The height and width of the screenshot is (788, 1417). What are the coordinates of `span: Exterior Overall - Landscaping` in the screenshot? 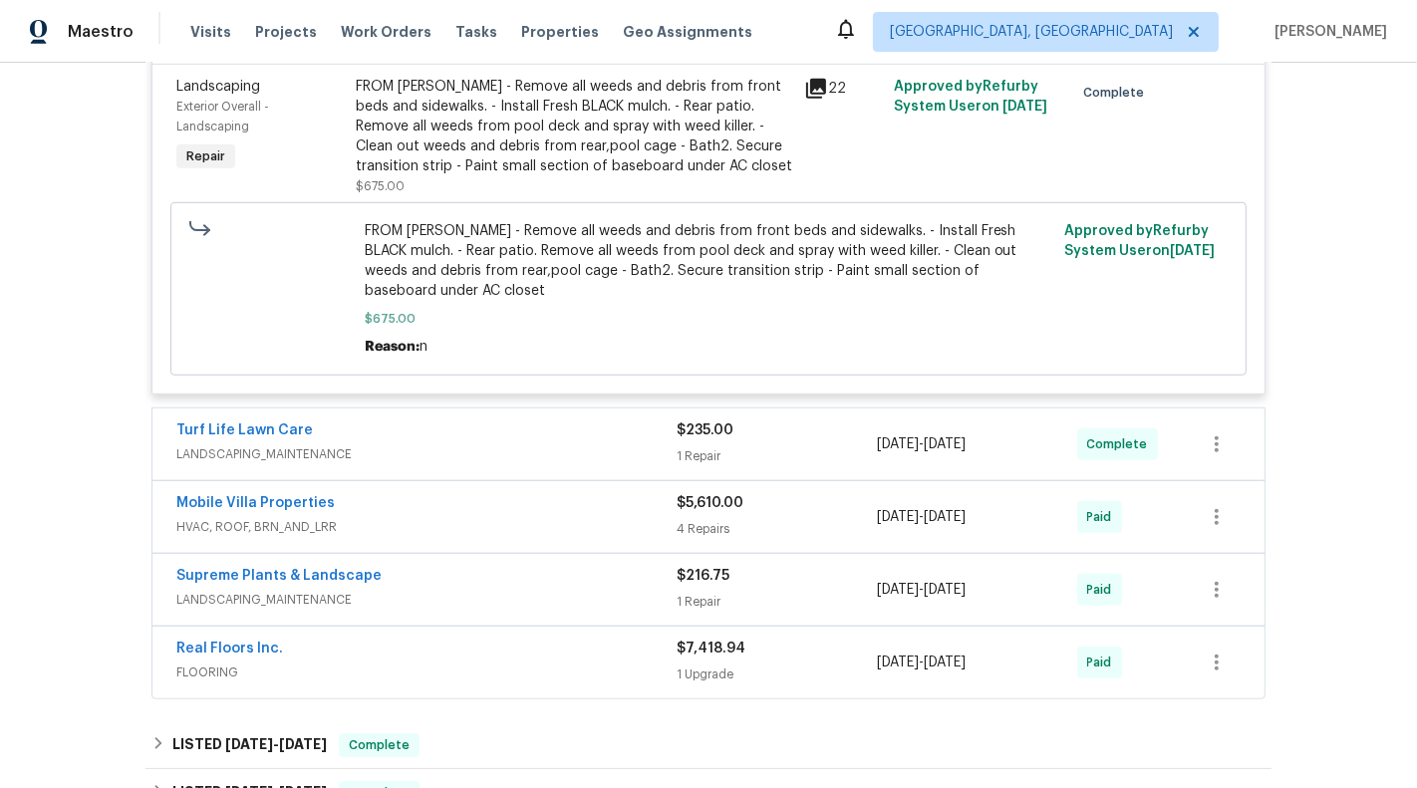 It's located at (222, 117).